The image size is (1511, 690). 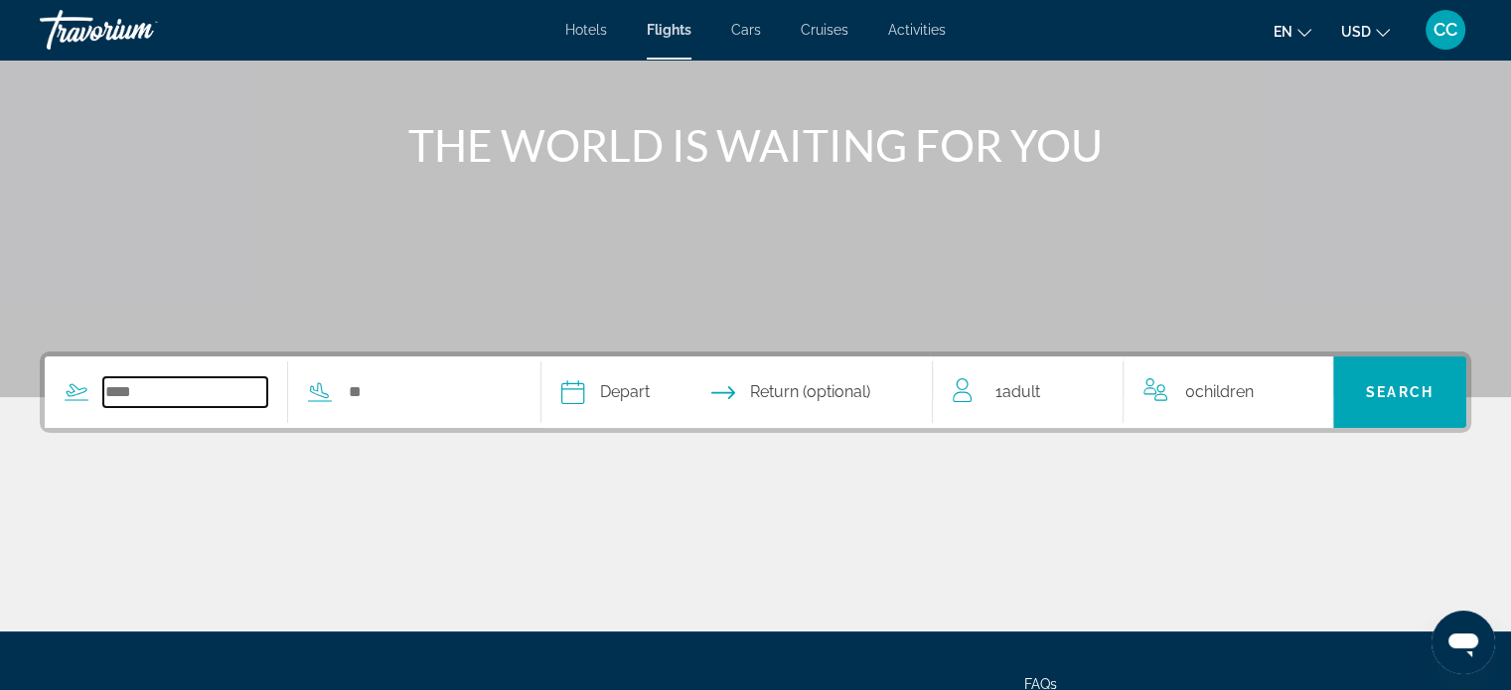 What do you see at coordinates (825, 30) in the screenshot?
I see `span: Cruises` at bounding box center [825, 30].